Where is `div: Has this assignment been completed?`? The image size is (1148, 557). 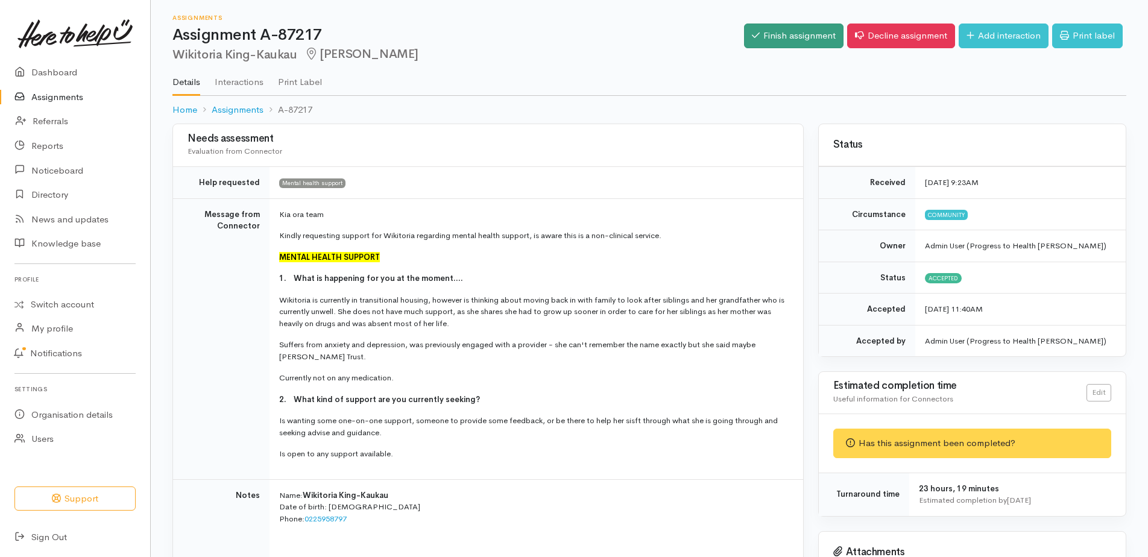
div: Has this assignment been completed? is located at coordinates (972, 443).